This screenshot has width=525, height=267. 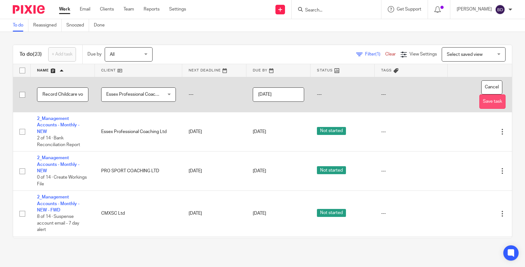 What do you see at coordinates (177, 9) in the screenshot?
I see `a: Settings` at bounding box center [177, 9].